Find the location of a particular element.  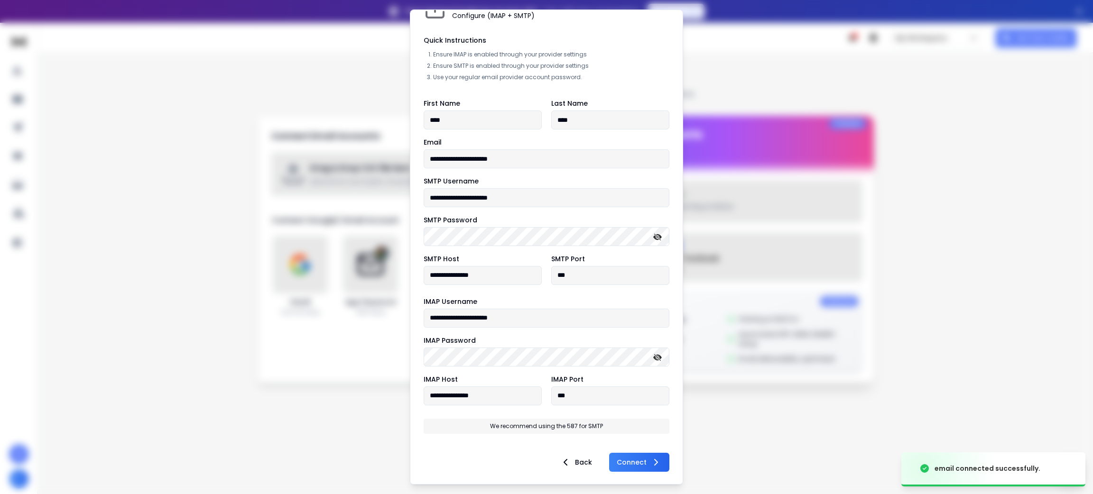

li: Use your regular email provider account password. is located at coordinates (551, 77).